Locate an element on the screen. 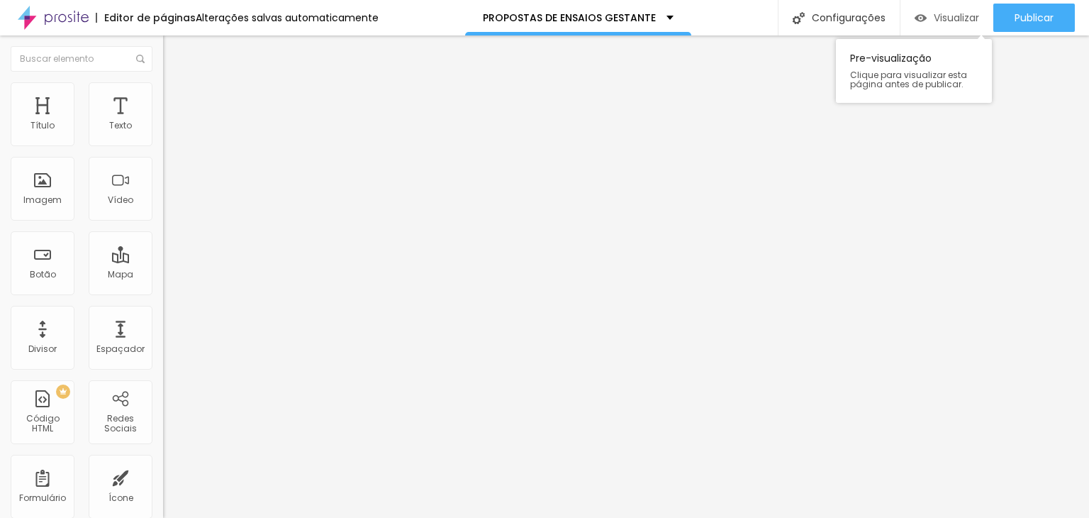 This screenshot has height=518, width=1089. img: view-1.svg is located at coordinates (920, 18).